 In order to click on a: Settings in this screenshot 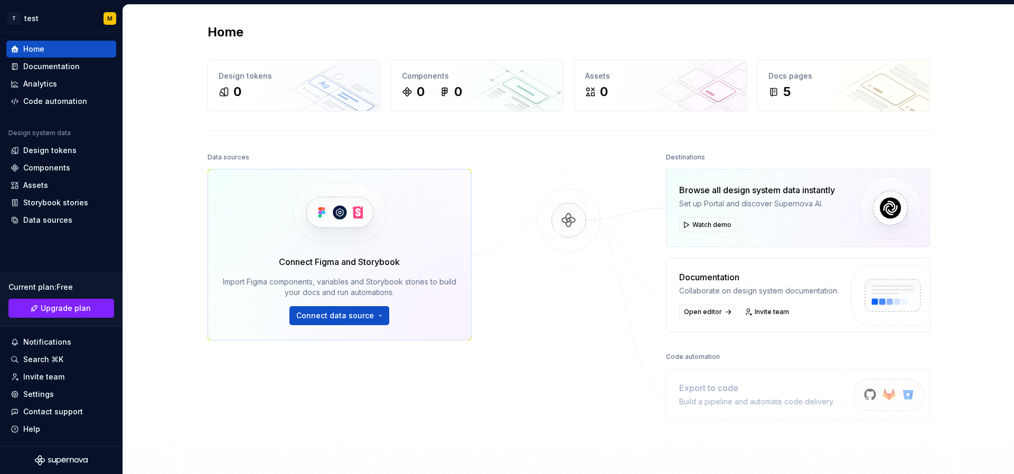, I will do `click(61, 395)`.